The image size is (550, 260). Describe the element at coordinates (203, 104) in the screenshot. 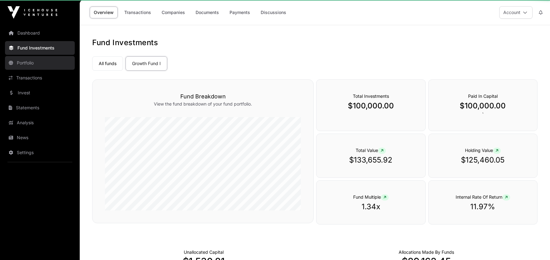

I see `p: View the fund breakdown of your fund portfolio.` at that location.